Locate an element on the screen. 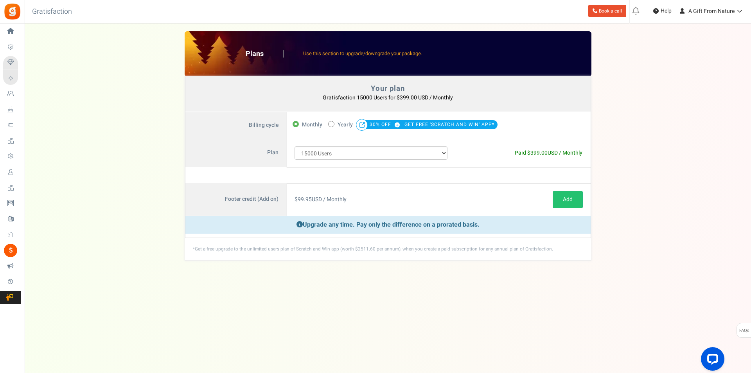  span: 30% OFF is located at coordinates (386, 124).